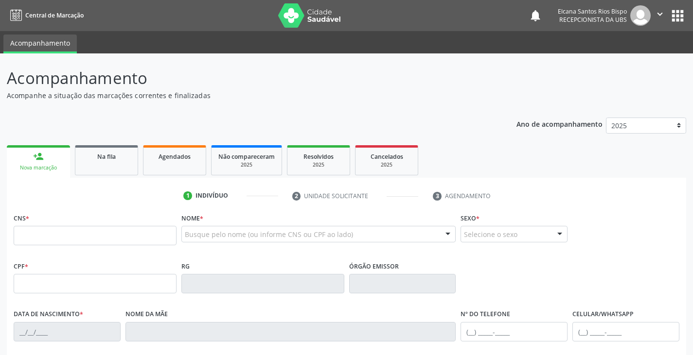 This screenshot has width=693, height=355. What do you see at coordinates (318, 157) in the screenshot?
I see `span: Resolvidos` at bounding box center [318, 157].